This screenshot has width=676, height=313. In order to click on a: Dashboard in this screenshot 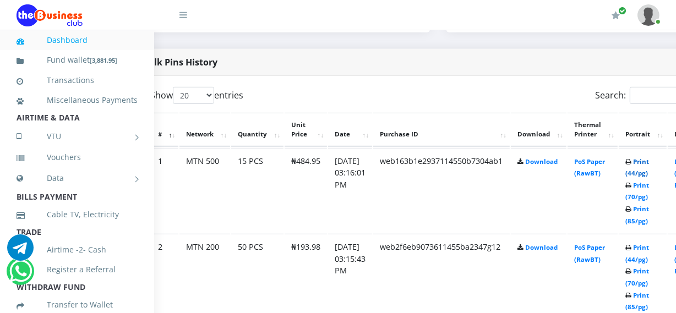, I will do `click(77, 40)`.